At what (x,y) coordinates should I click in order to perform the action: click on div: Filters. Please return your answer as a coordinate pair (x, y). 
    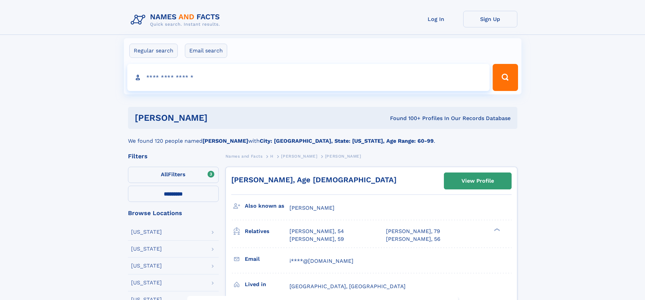
    Looking at the image, I should click on (173, 156).